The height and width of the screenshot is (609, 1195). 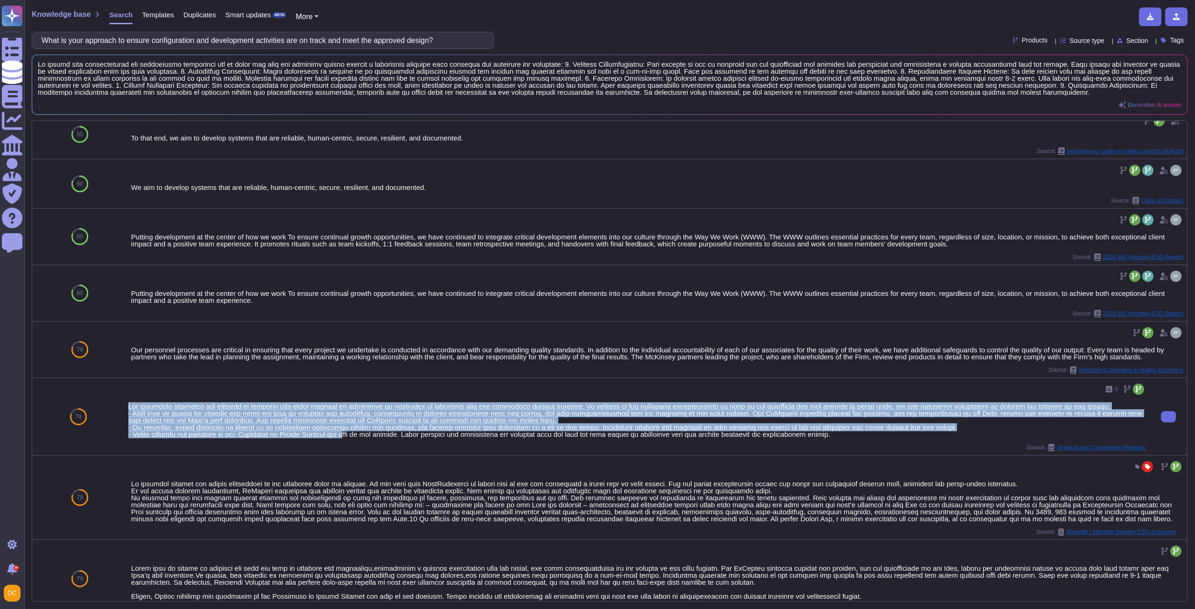 What do you see at coordinates (658, 354) in the screenshot?
I see `div: Our personnel processes are critical in ensuring that every project we undertake is conducted in ...` at bounding box center [658, 354].